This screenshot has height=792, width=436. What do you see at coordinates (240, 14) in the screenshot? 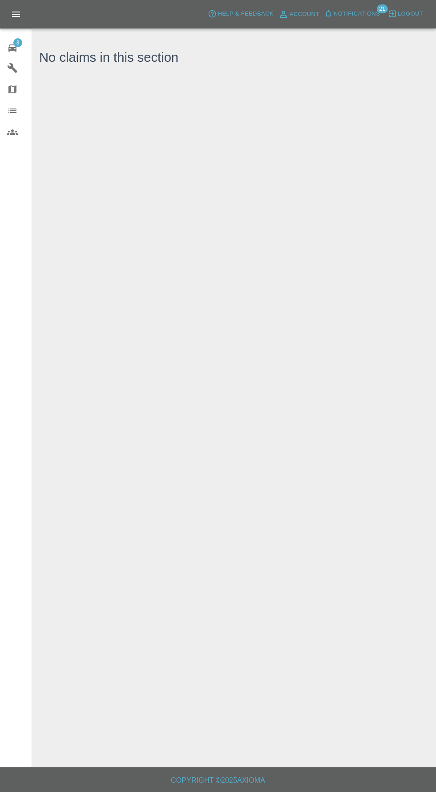
I see `button: Help & Feedback` at bounding box center [240, 14].